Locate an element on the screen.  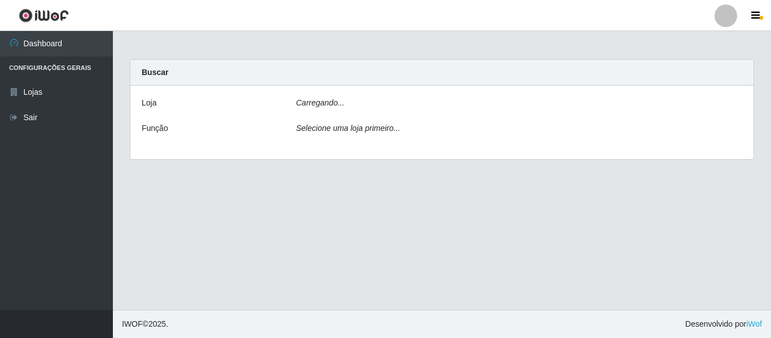
img: CoreUI Logo is located at coordinates (43, 15).